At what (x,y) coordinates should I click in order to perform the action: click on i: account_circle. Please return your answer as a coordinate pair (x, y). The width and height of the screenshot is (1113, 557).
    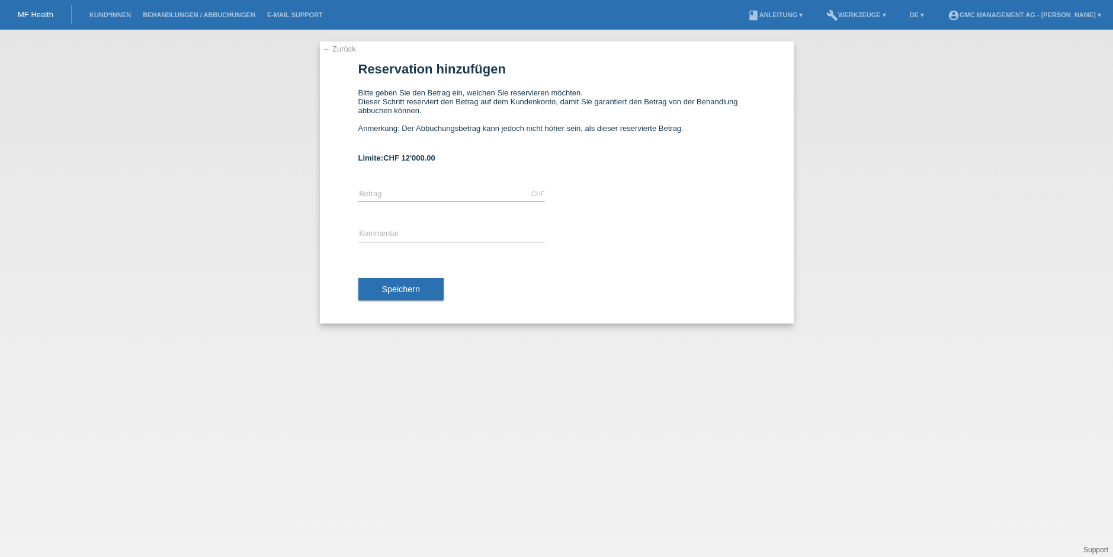
    Looking at the image, I should click on (954, 15).